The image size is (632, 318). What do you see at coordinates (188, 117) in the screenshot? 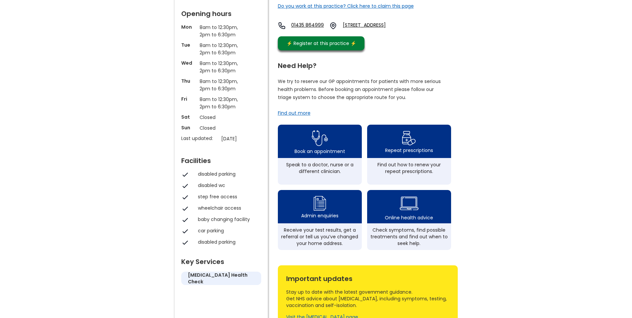
I see `p: Sat` at bounding box center [188, 117].